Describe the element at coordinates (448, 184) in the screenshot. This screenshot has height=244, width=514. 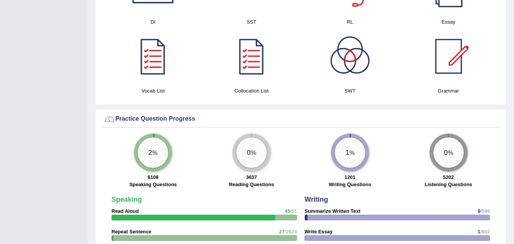
I see `label: Listening Questions` at that location.